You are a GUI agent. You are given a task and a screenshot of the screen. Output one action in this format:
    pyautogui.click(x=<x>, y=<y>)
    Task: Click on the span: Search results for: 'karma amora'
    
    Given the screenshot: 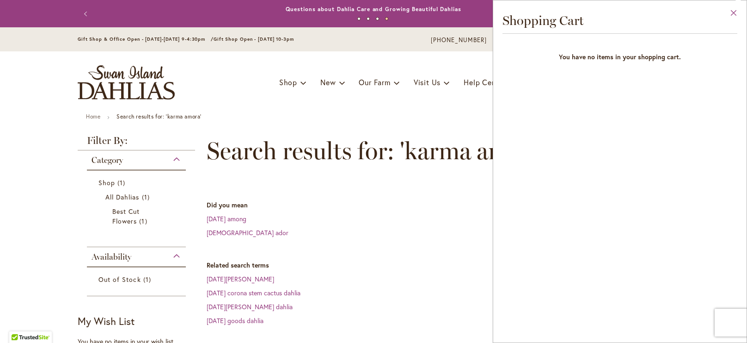 What is the action you would take?
    pyautogui.click(x=376, y=151)
    